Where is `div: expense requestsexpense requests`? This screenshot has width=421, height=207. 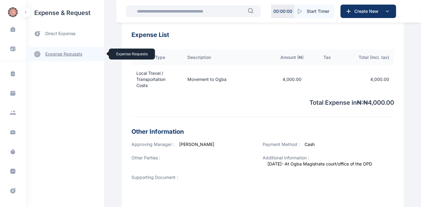
div: expense requestsexpense requests is located at coordinates (65, 52).